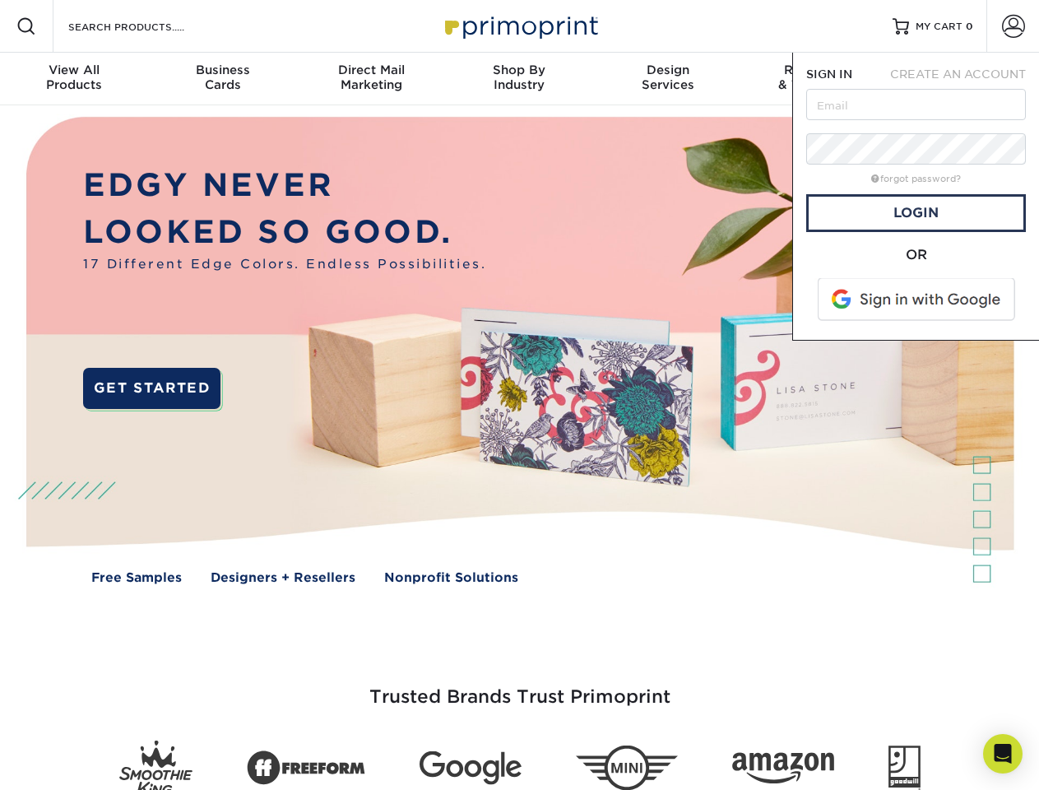 This screenshot has width=1039, height=790. What do you see at coordinates (783, 768) in the screenshot?
I see `img: Amazon` at bounding box center [783, 768].